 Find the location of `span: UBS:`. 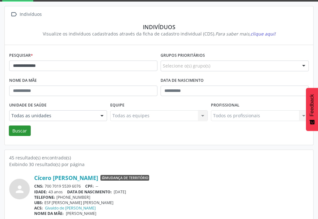

span: UBS: is located at coordinates (39, 203).